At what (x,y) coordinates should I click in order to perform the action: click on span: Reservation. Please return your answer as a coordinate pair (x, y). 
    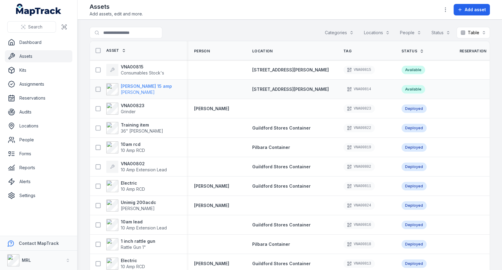
    Looking at the image, I should click on (473, 51).